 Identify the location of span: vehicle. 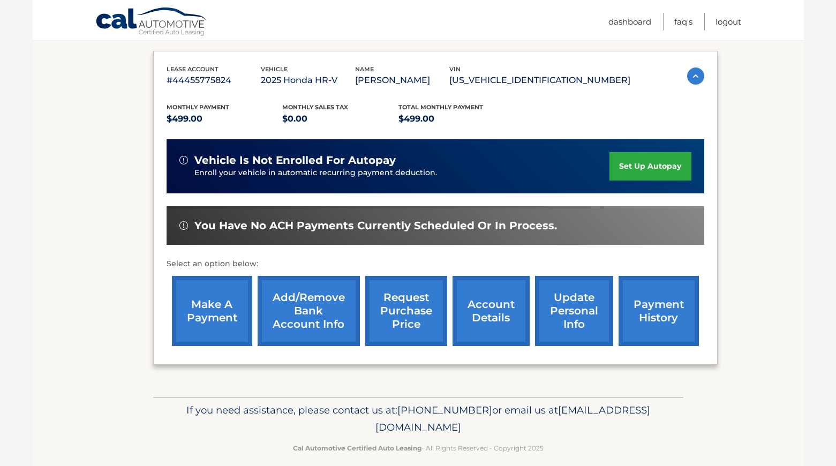
(274, 69).